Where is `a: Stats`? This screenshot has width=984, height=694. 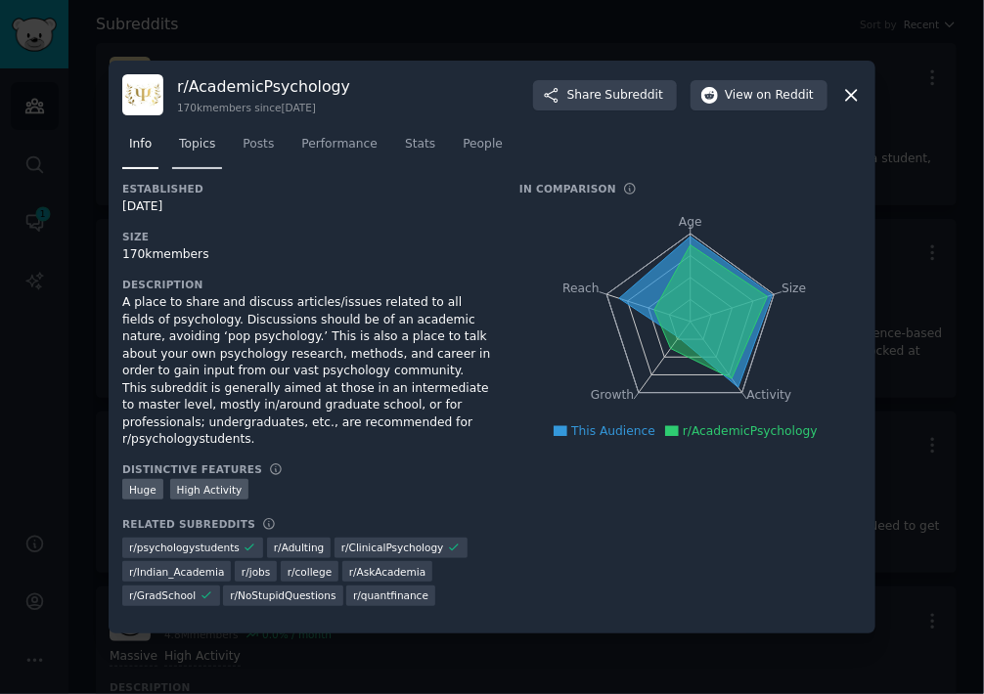
a: Stats is located at coordinates (419, 149).